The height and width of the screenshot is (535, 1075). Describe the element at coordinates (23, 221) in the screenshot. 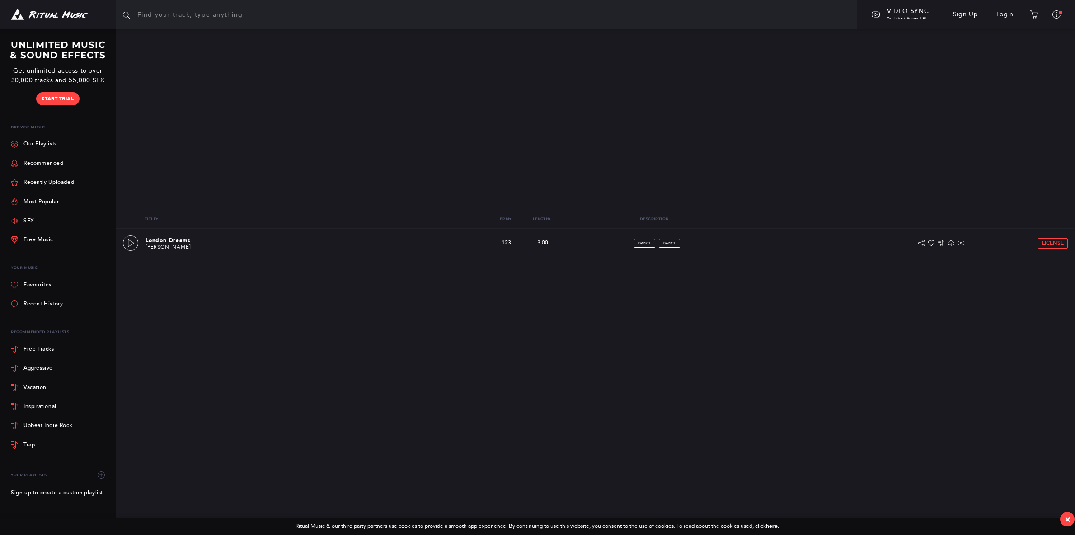

I see `a: SFX` at that location.